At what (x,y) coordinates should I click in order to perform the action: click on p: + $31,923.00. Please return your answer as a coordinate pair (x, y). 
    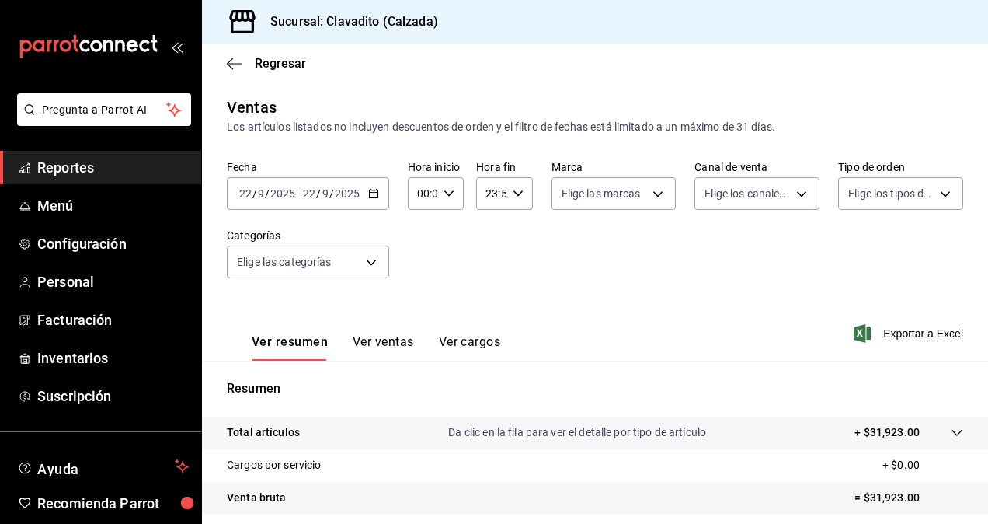
    Looking at the image, I should click on (887, 432).